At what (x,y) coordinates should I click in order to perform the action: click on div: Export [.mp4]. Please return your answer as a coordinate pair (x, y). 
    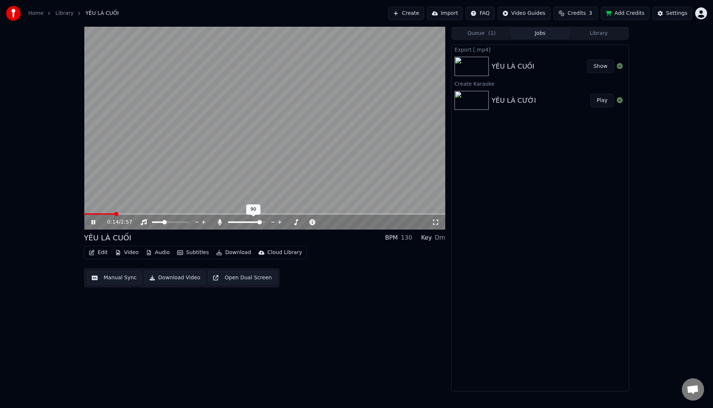
    Looking at the image, I should click on (540, 49).